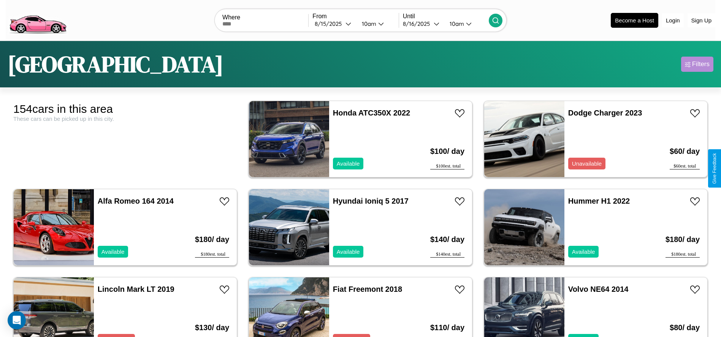  I want to click on a: Alfa Romeo 164 2014, so click(136, 201).